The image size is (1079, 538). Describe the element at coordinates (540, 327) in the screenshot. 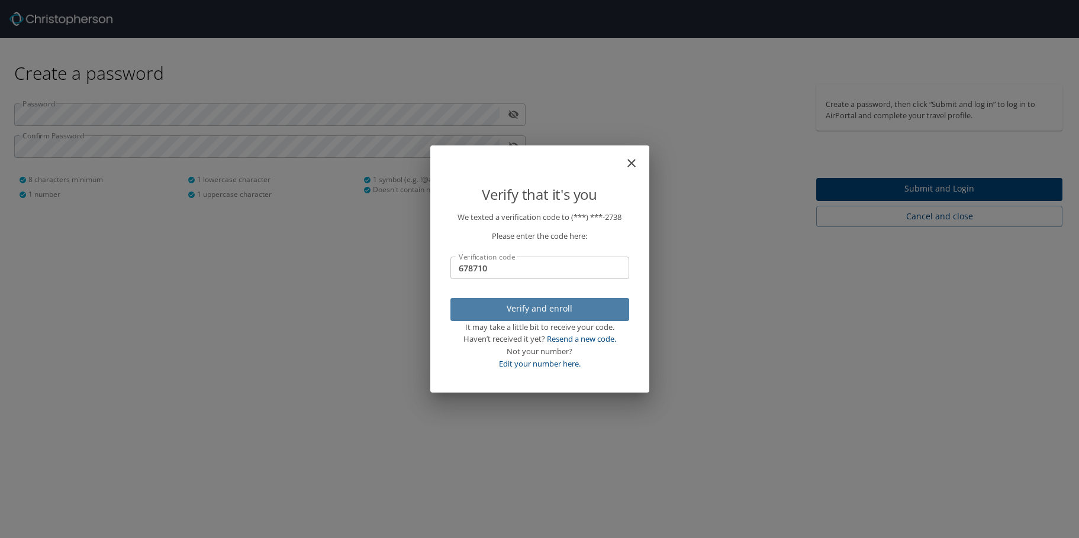

I see `div: It may take a little bit to receive your code.` at that location.